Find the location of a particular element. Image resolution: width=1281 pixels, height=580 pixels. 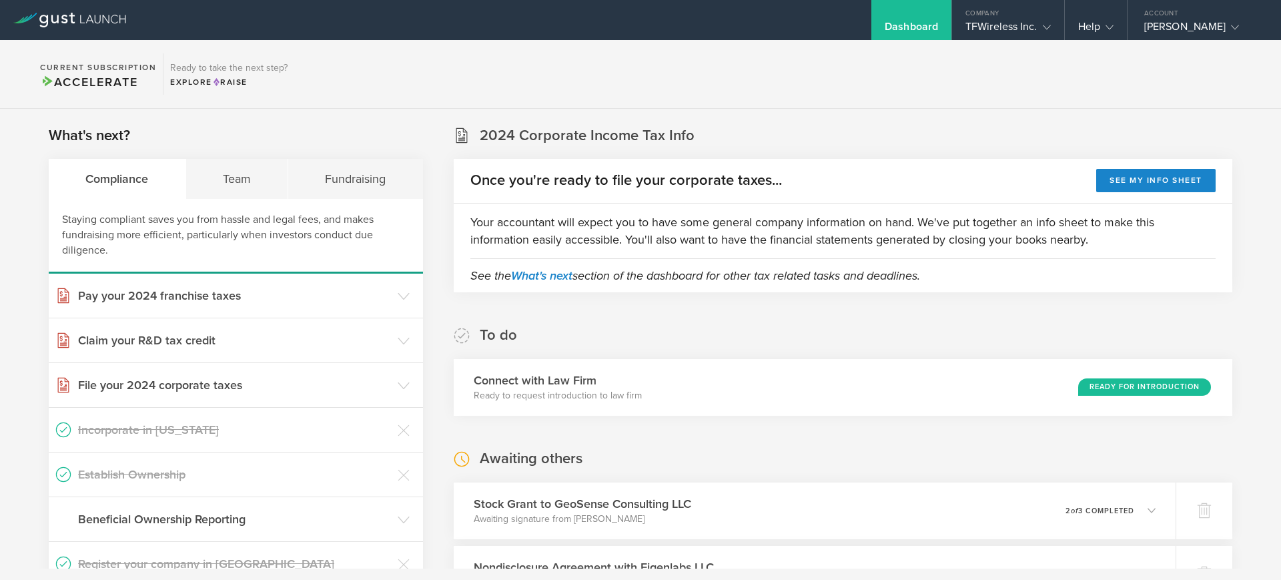

div: Team is located at coordinates (238, 179).